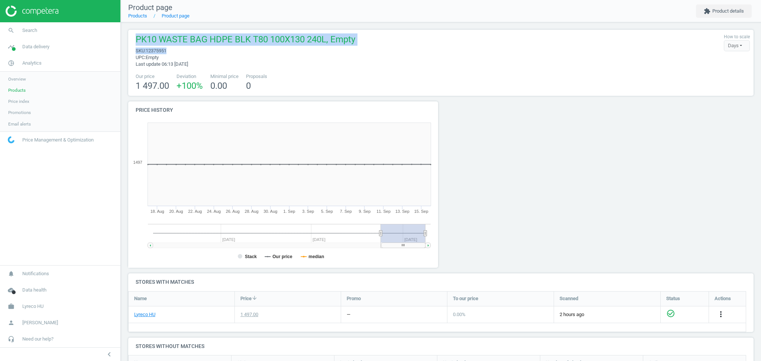 The image size is (761, 361). Describe the element at coordinates (270, 212) in the screenshot. I see `tspan: 30. Aug` at that location.